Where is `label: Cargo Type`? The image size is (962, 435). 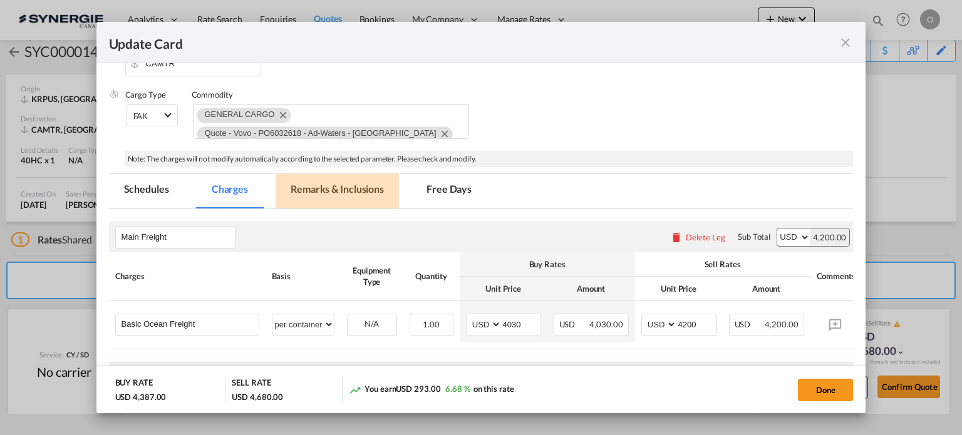 label: Cargo Type is located at coordinates (145, 95).